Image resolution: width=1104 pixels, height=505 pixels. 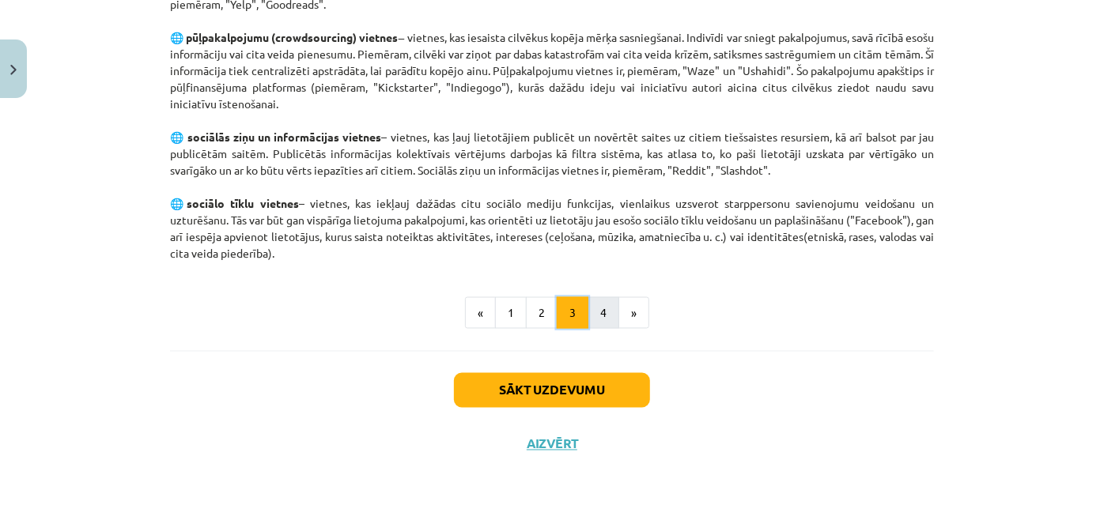 I want to click on nav: Page navigation example, so click(x=552, y=313).